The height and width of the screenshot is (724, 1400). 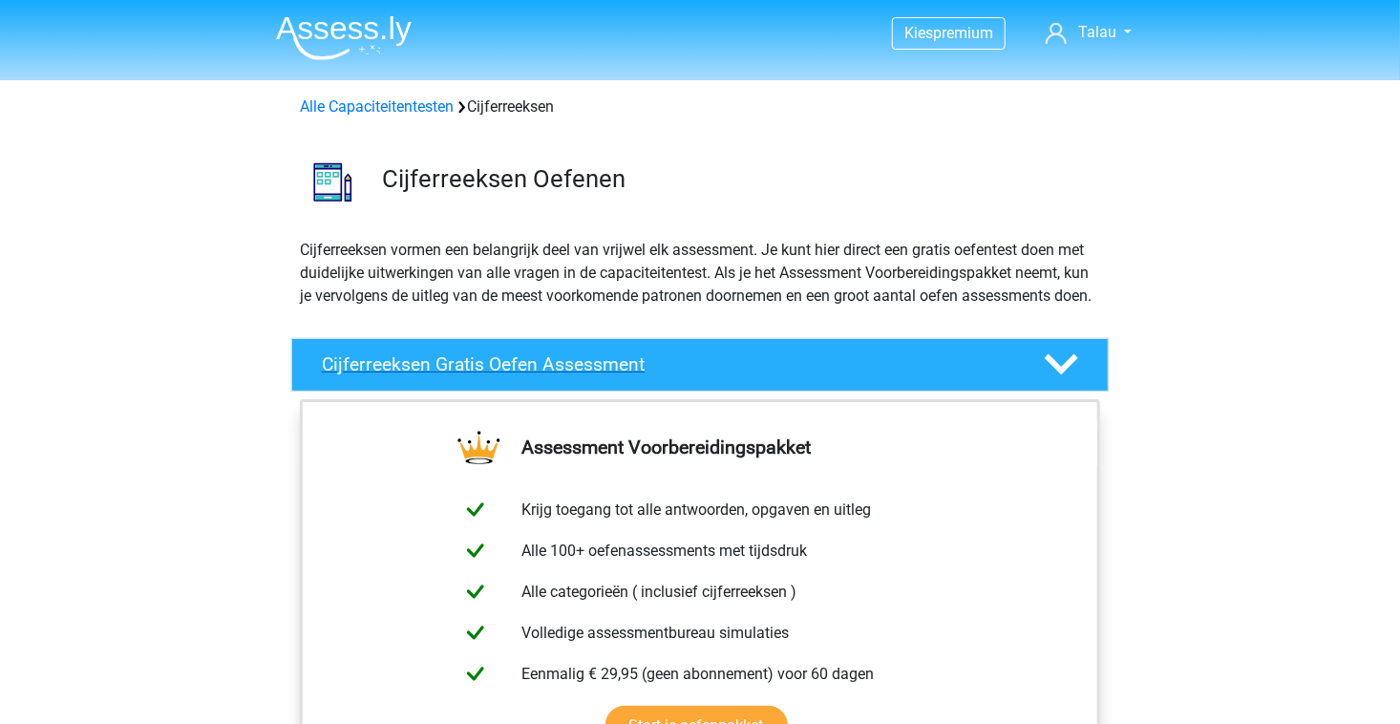 What do you see at coordinates (344, 37) in the screenshot?
I see `img: Assessly` at bounding box center [344, 37].